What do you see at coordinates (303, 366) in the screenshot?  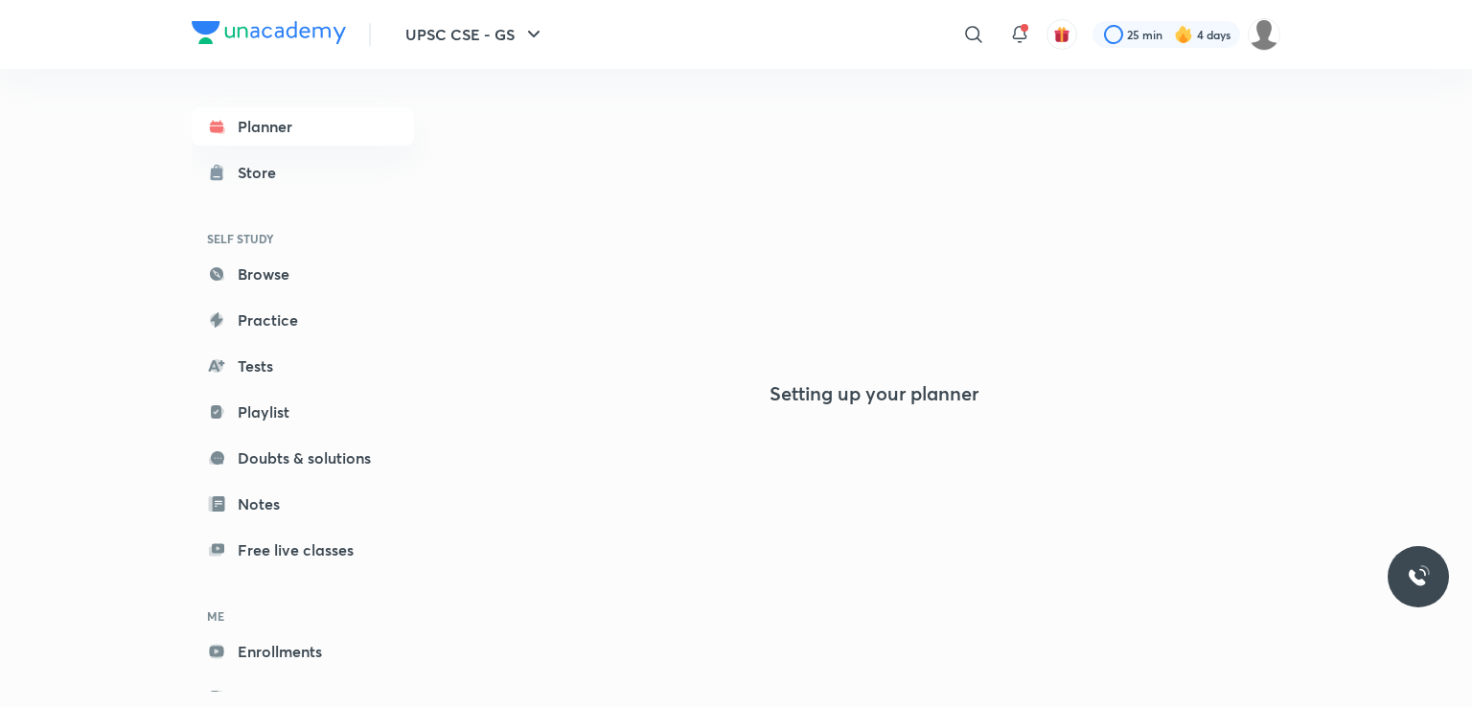 I see `a: Tests` at bounding box center [303, 366].